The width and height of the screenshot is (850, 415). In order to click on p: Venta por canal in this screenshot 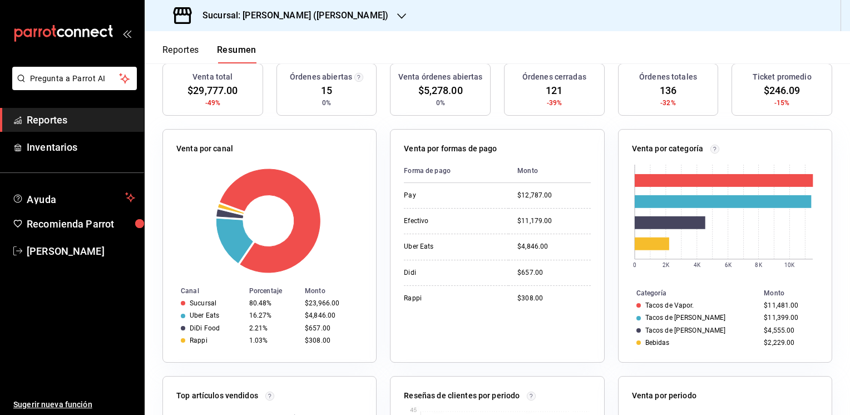, I will do `click(205, 148)`.